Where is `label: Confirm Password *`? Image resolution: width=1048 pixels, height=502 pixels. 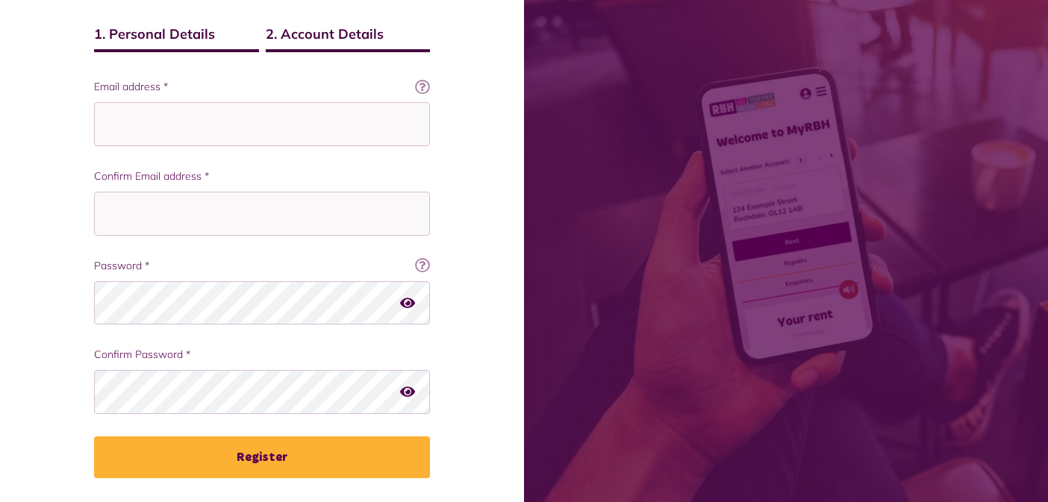 label: Confirm Password * is located at coordinates (262, 355).